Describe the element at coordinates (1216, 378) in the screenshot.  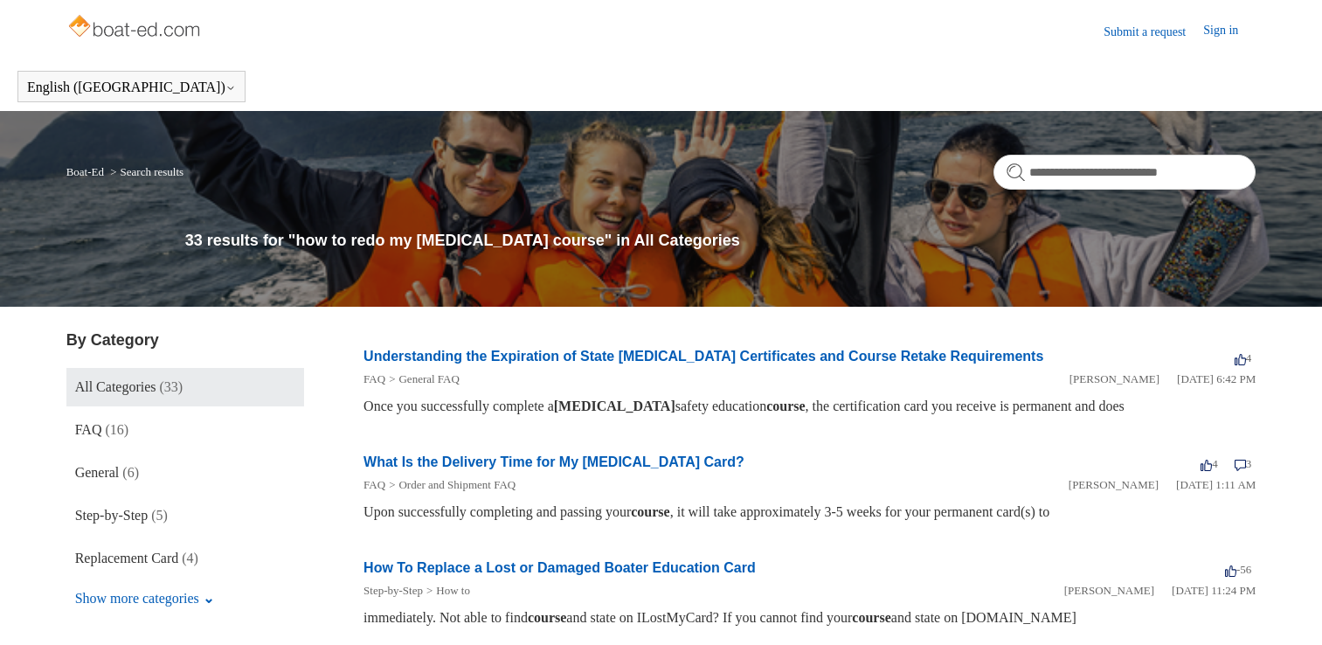
I see `time: 03/16/2022, 18:42` at that location.